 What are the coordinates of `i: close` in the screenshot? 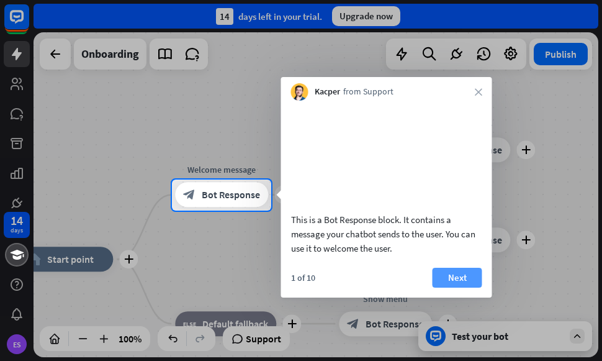 It's located at (479, 92).